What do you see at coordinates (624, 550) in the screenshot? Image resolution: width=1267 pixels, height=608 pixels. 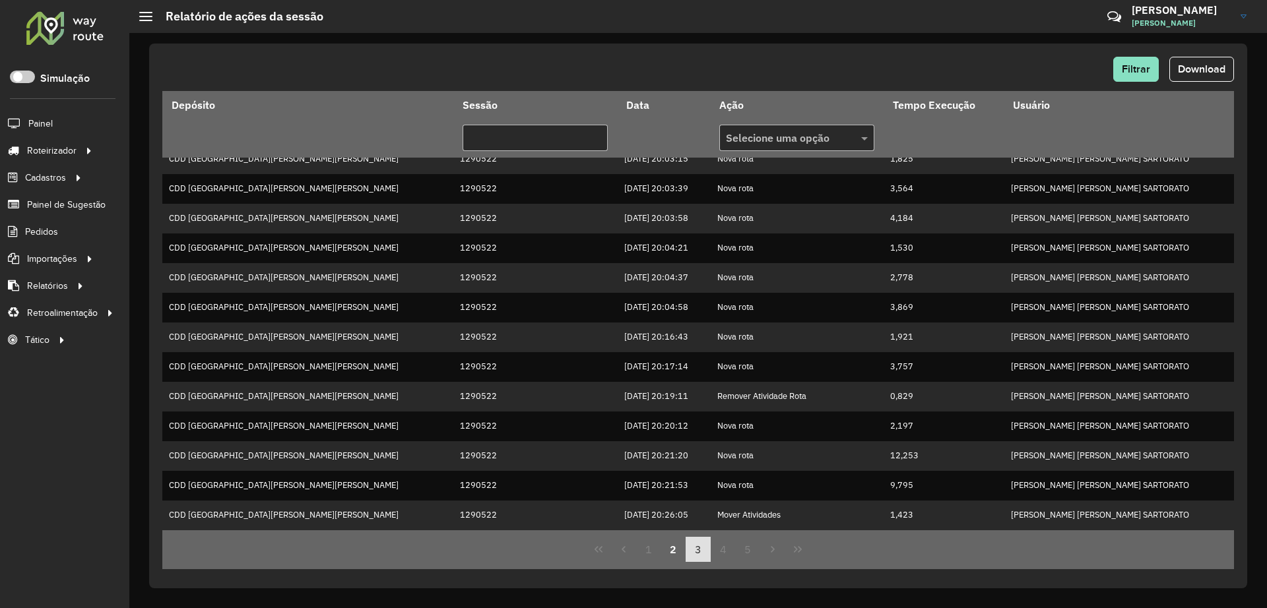 I see `button: Previous Page` at bounding box center [624, 550].